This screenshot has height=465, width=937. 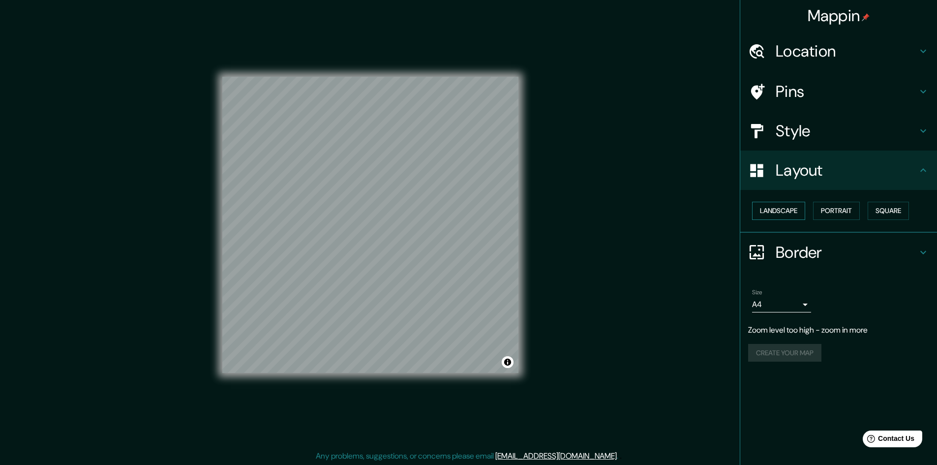 I want to click on div: A4, so click(x=782, y=305).